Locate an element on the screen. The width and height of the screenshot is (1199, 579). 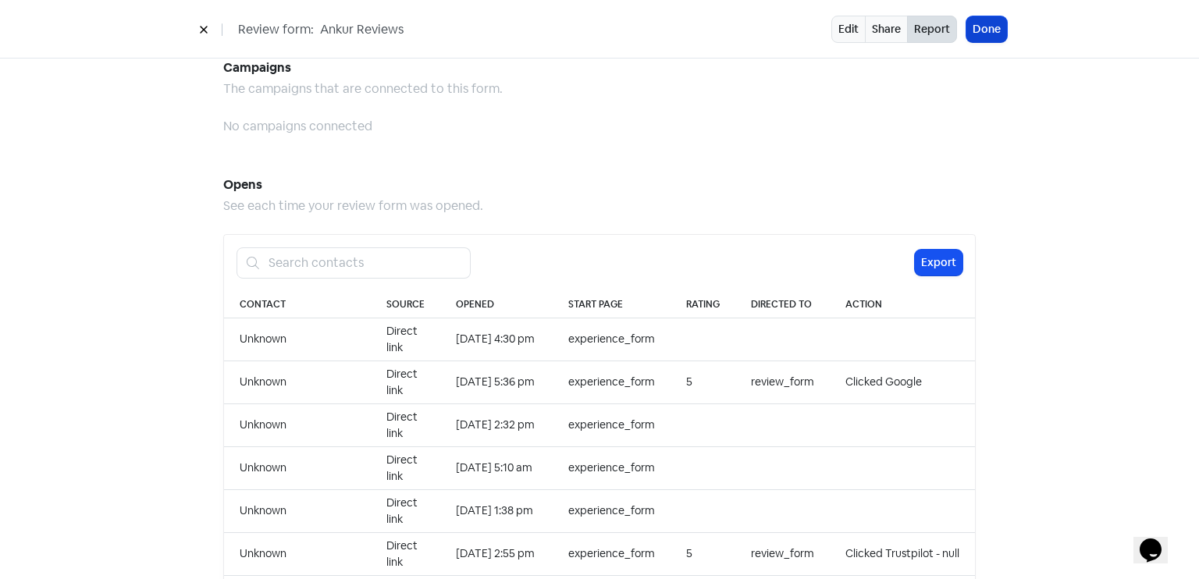
a: Share is located at coordinates (886, 29).